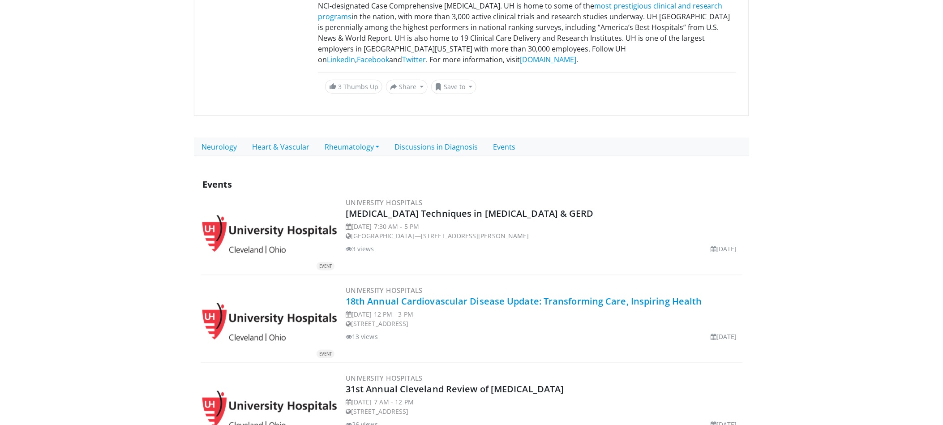 This screenshot has width=943, height=425. Describe the element at coordinates (217, 184) in the screenshot. I see `span: Events` at that location.